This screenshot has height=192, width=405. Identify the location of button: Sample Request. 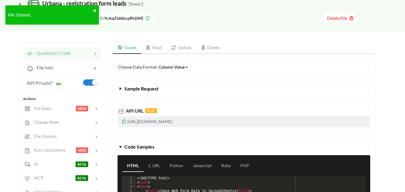
(244, 89).